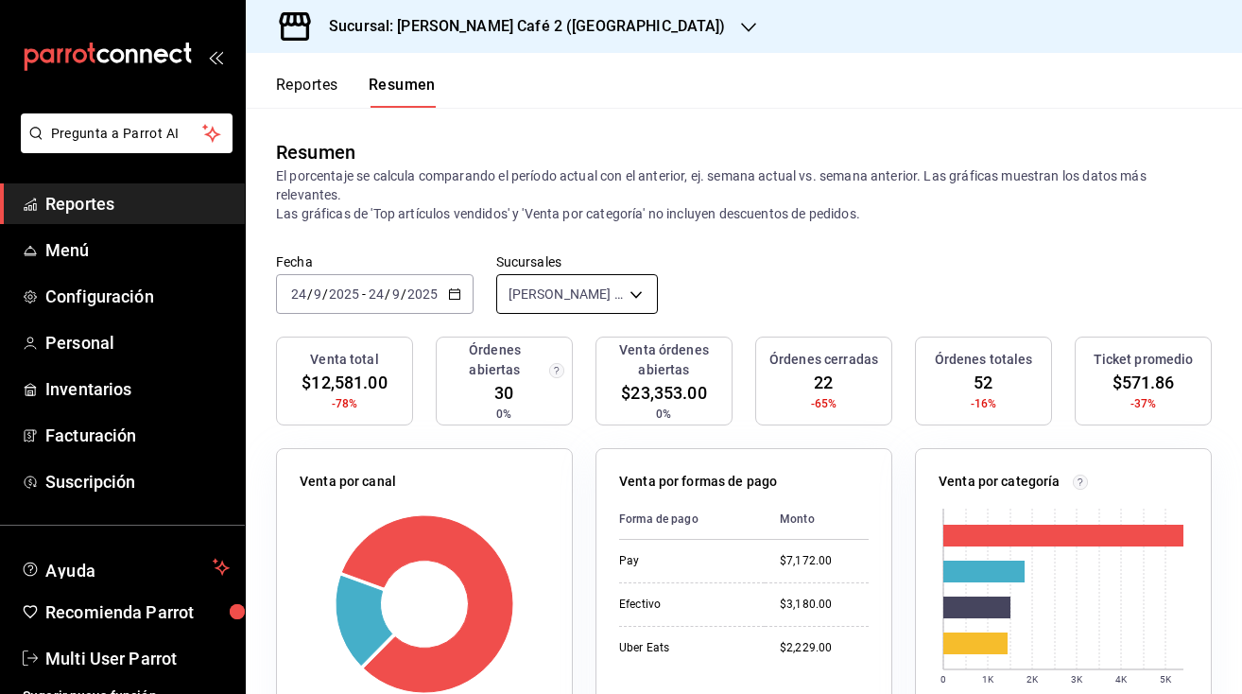 The width and height of the screenshot is (1242, 694). What do you see at coordinates (355, 92) in the screenshot?
I see `div: navigation tabs` at bounding box center [355, 92].